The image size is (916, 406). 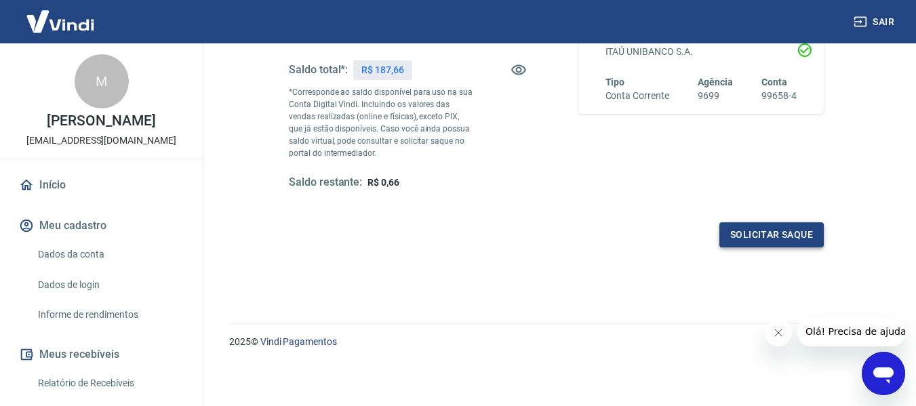 What do you see at coordinates (101, 185) in the screenshot?
I see `a: Início` at bounding box center [101, 185].